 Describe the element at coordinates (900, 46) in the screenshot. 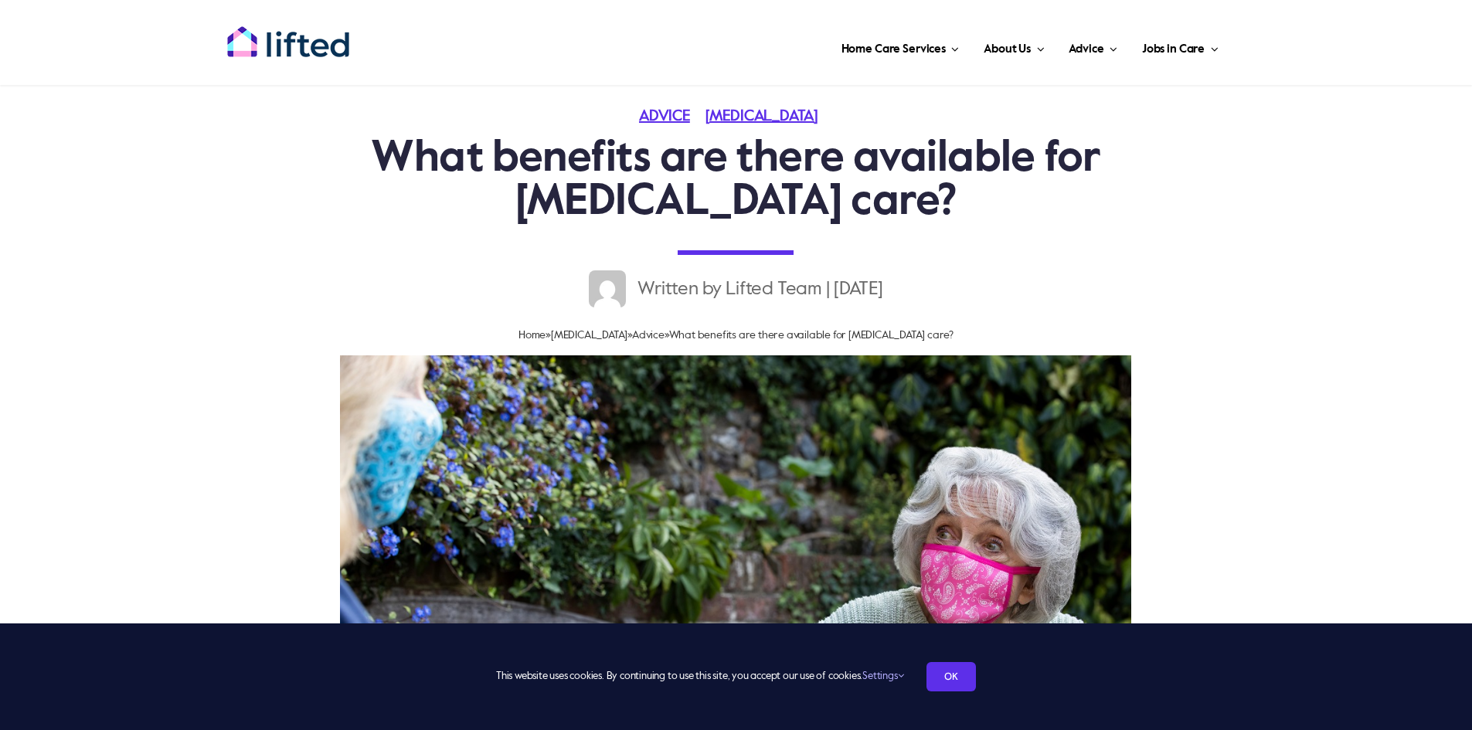

I see `a: Home Care Services` at that location.